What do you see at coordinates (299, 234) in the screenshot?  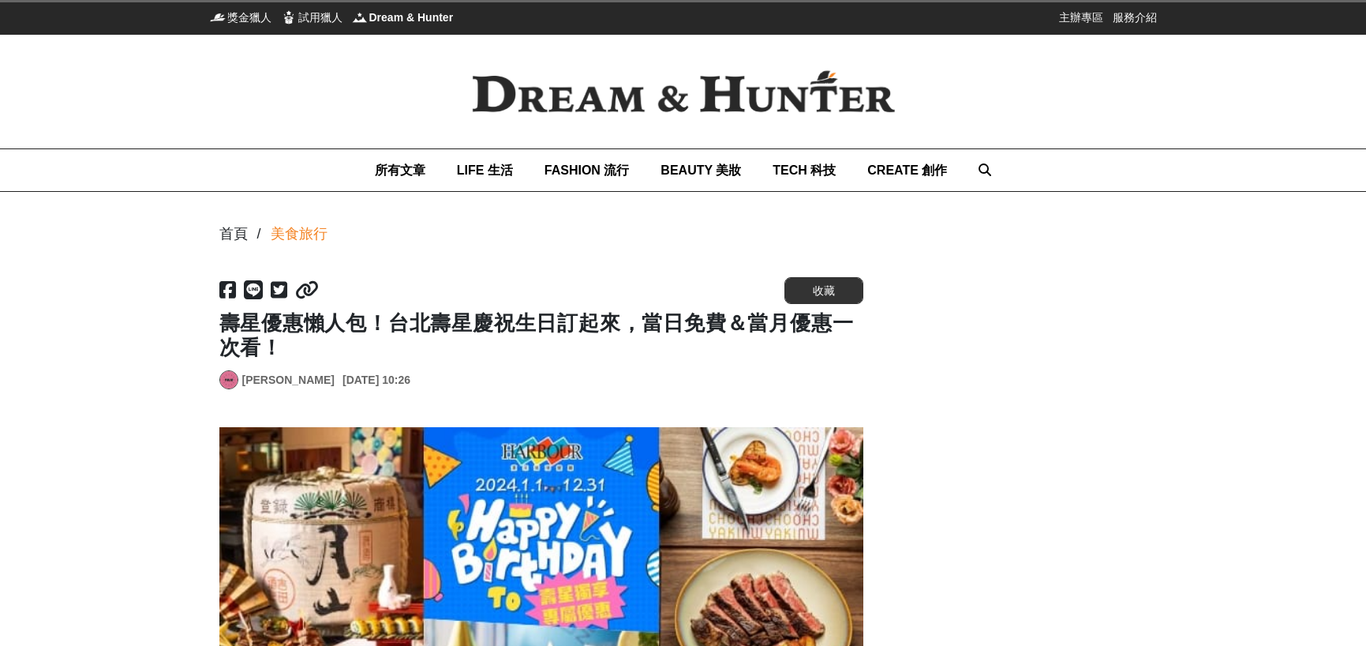 I see `a: 美食旅行` at bounding box center [299, 234].